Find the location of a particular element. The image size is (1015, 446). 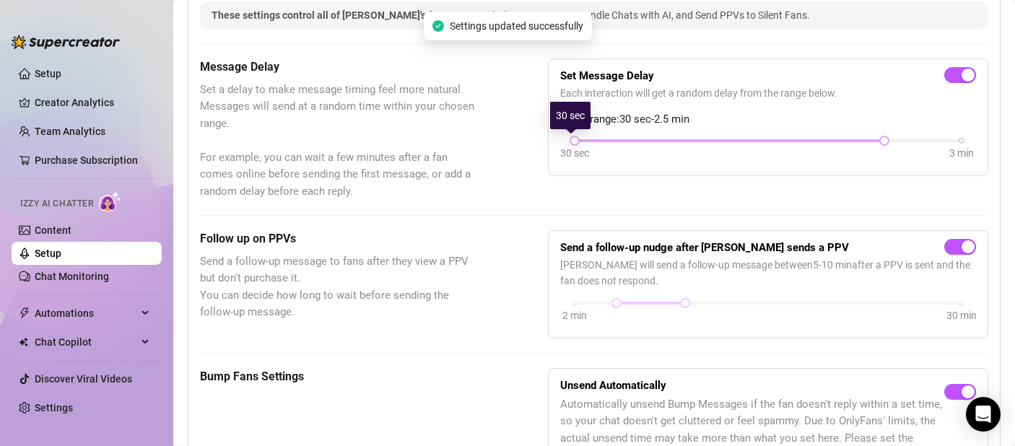

div: Open Intercom Messenger is located at coordinates (984, 415).